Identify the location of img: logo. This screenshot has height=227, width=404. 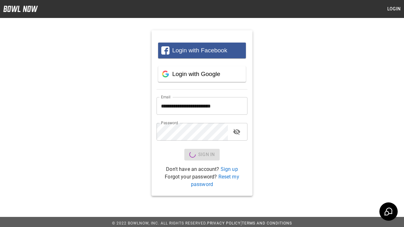
(21, 9).